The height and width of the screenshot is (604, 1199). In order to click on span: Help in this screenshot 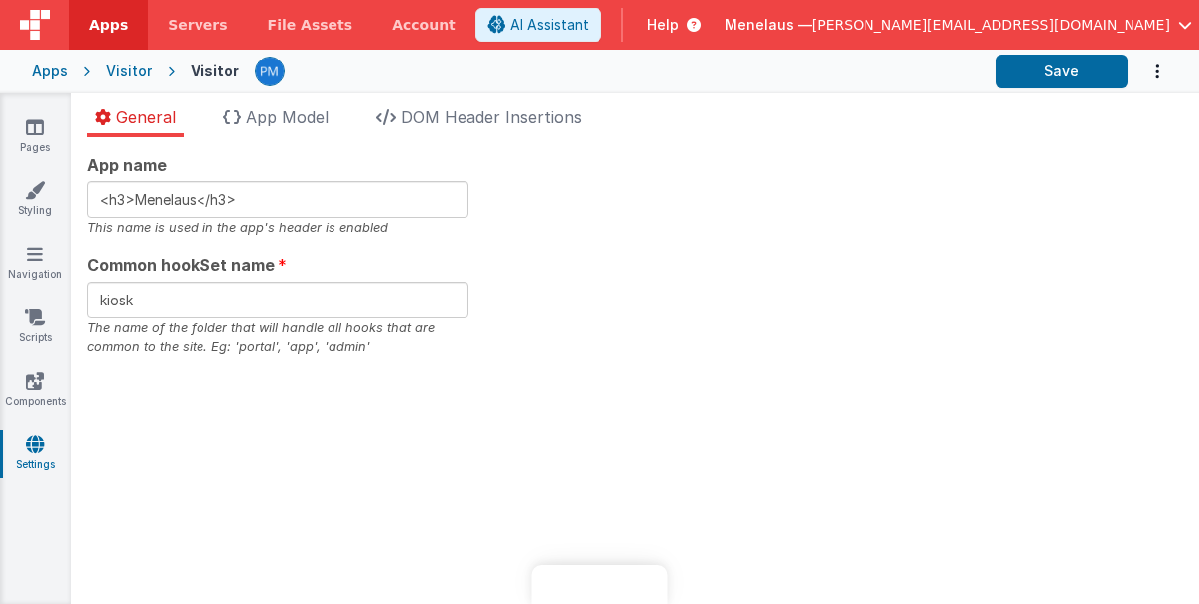, I will do `click(663, 25)`.